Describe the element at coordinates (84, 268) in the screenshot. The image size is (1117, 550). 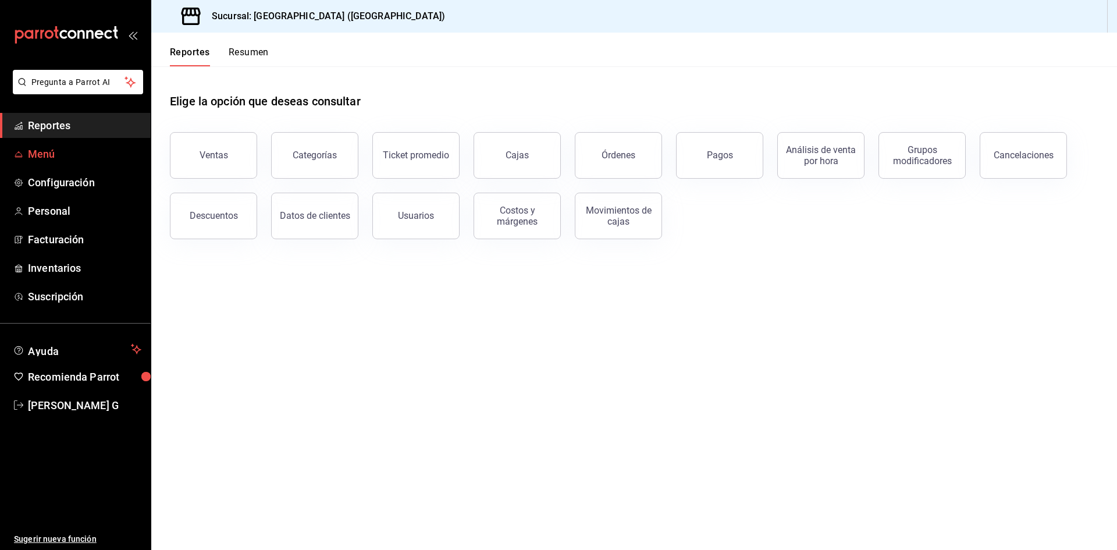
I see `span: Inventarios` at that location.